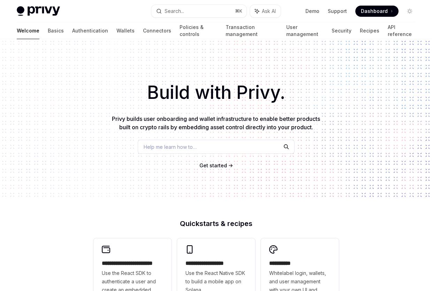 The image size is (432, 291). I want to click on div: Search..., so click(174, 11).